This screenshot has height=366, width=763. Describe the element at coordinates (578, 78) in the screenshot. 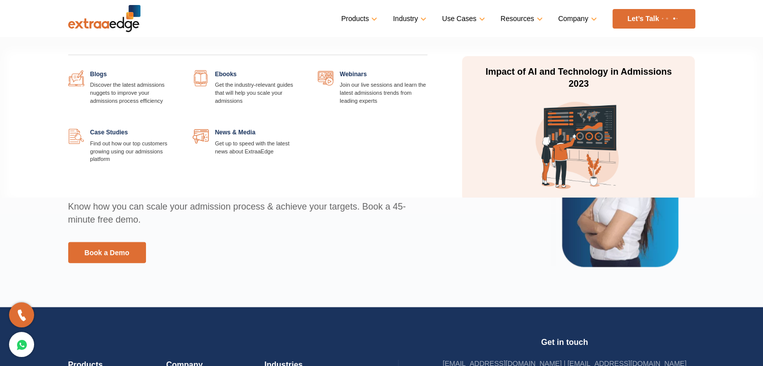

I see `p: Impact of AI and Technology in Admissions 2023` at that location.